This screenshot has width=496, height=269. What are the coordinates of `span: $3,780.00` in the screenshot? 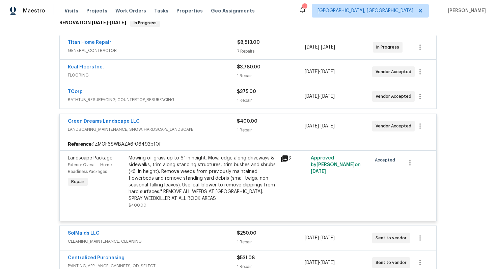 It's located at (249, 67).